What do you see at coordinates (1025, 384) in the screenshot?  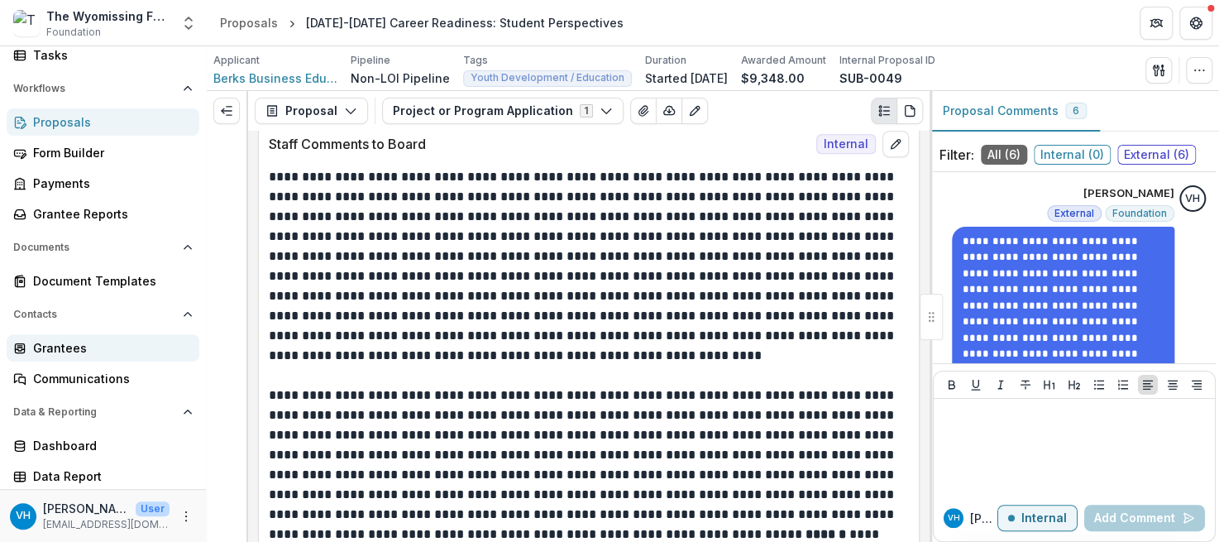 I see `button: Strike` at bounding box center [1025, 384].